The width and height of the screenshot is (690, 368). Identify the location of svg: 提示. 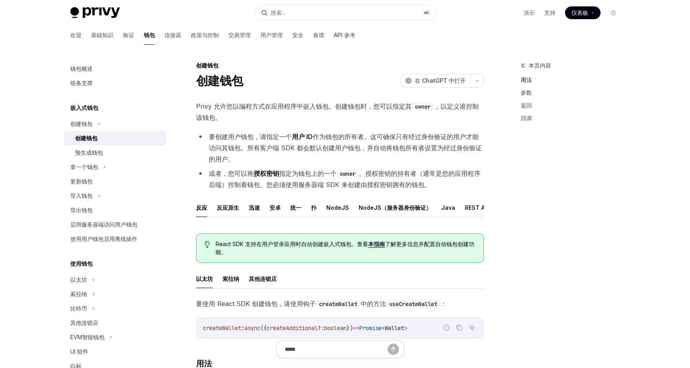
(207, 244).